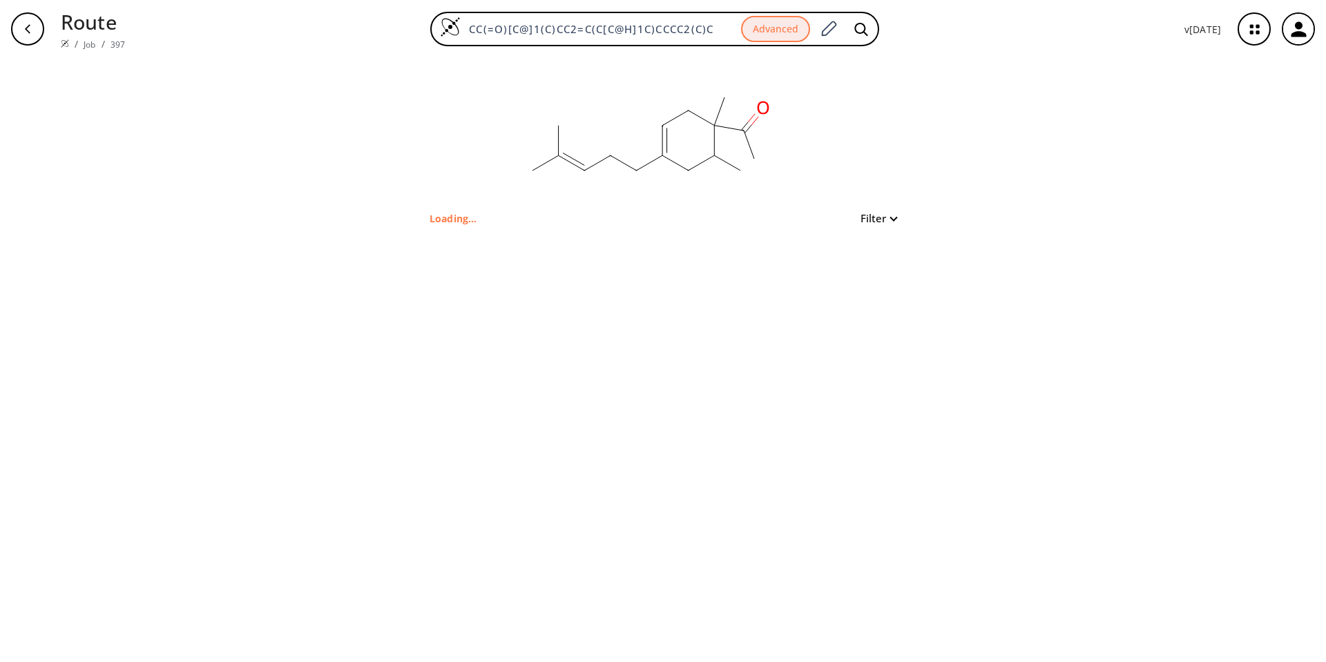 This screenshot has height=662, width=1326. I want to click on a: Job, so click(89, 44).